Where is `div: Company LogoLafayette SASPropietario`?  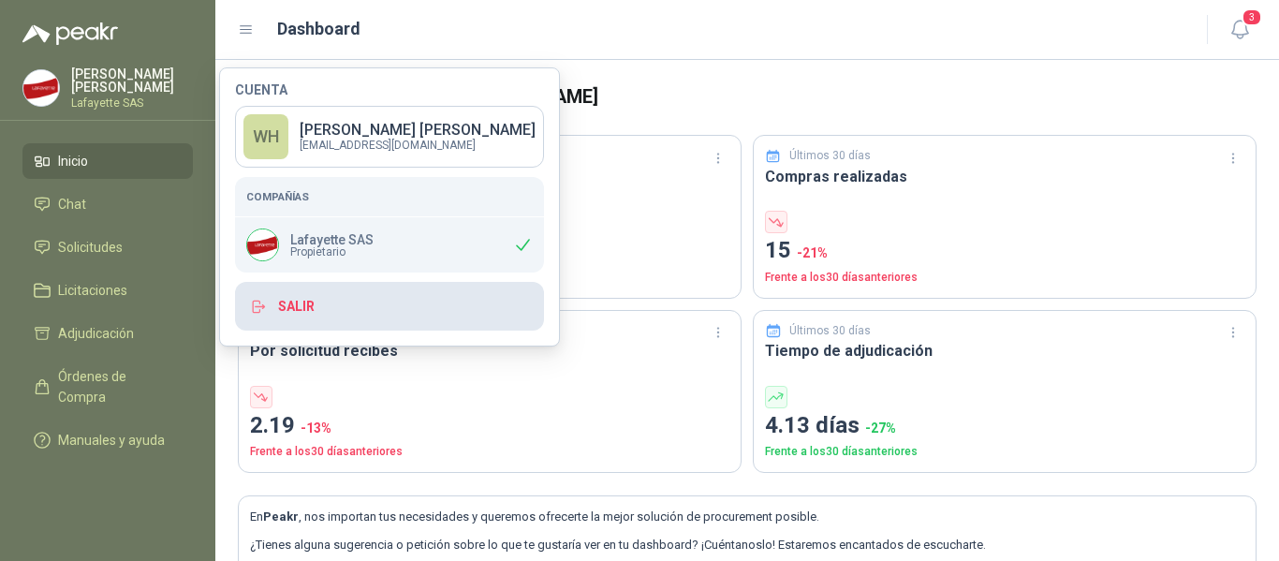
div: Company LogoLafayette SASPropietario is located at coordinates (389, 244).